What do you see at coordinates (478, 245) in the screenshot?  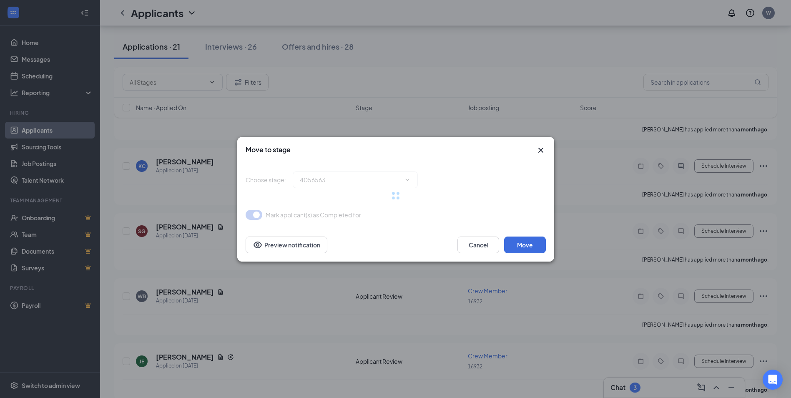 I see `button: Cancel` at bounding box center [478, 245].